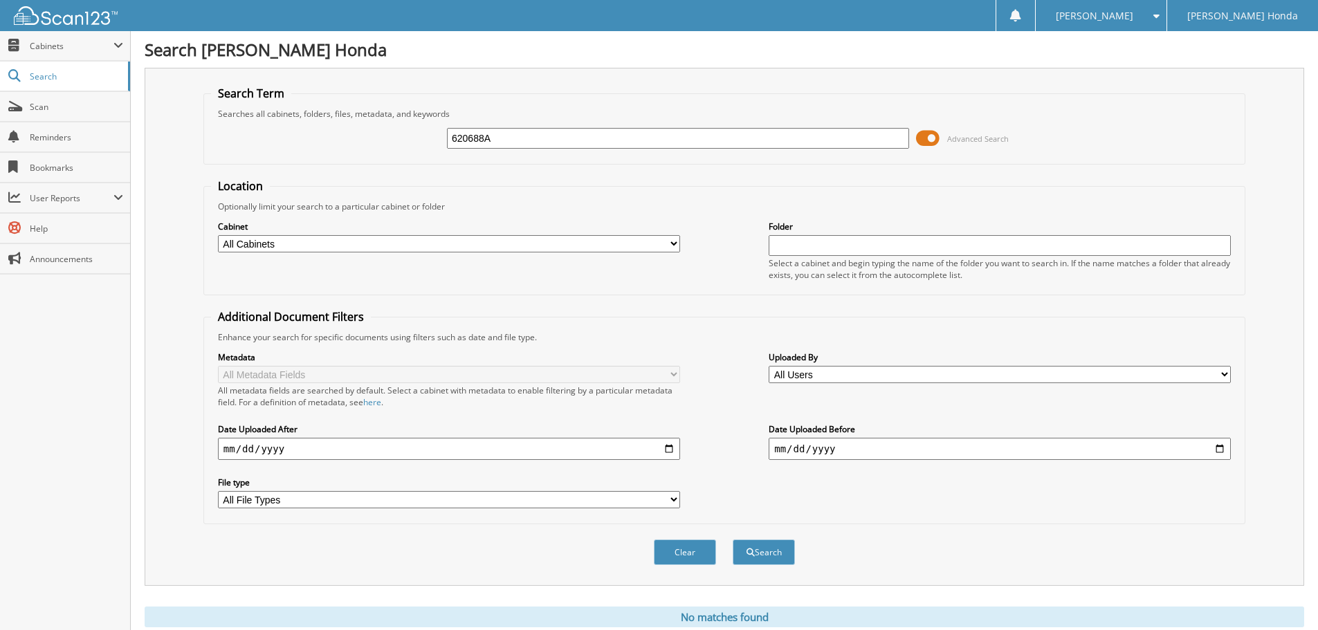 Image resolution: width=1318 pixels, height=630 pixels. What do you see at coordinates (724, 206) in the screenshot?
I see `div: Optionally limit your search to a particular cabinet or folder` at bounding box center [724, 206].